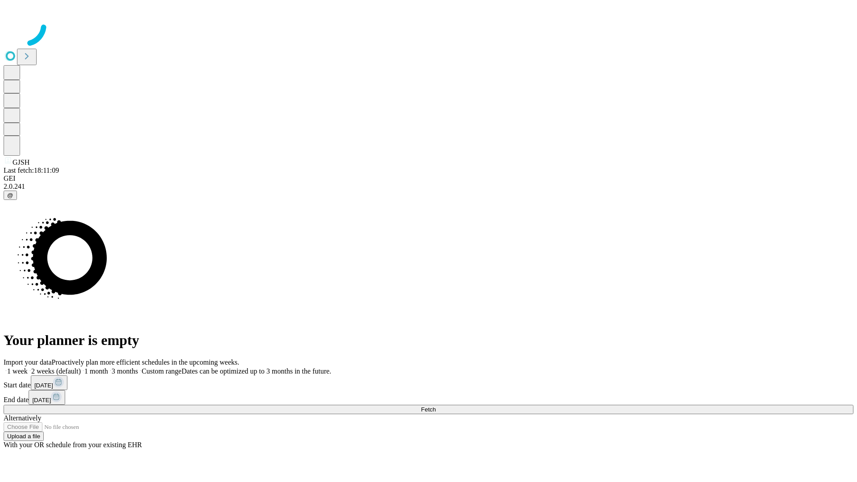 The height and width of the screenshot is (482, 857). Describe the element at coordinates (17, 371) in the screenshot. I see `span: 1 week` at that location.